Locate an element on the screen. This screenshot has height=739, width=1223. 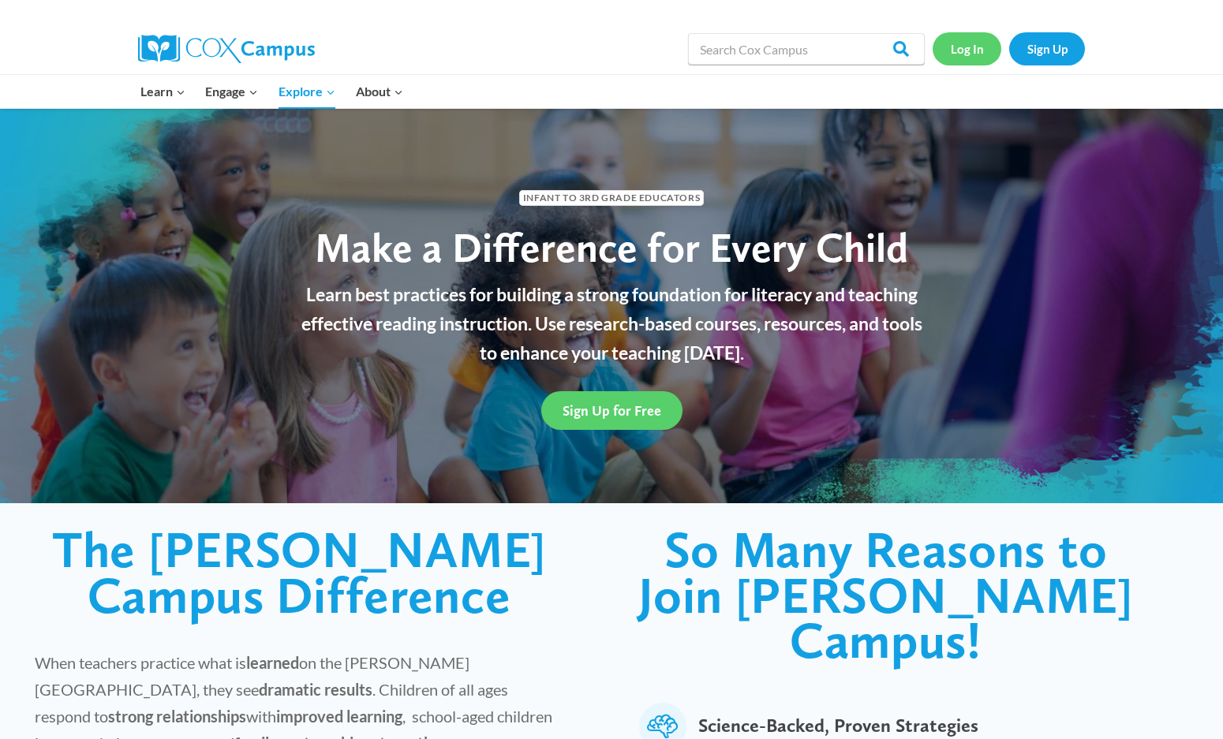
img: Cox Campus is located at coordinates (226, 49).